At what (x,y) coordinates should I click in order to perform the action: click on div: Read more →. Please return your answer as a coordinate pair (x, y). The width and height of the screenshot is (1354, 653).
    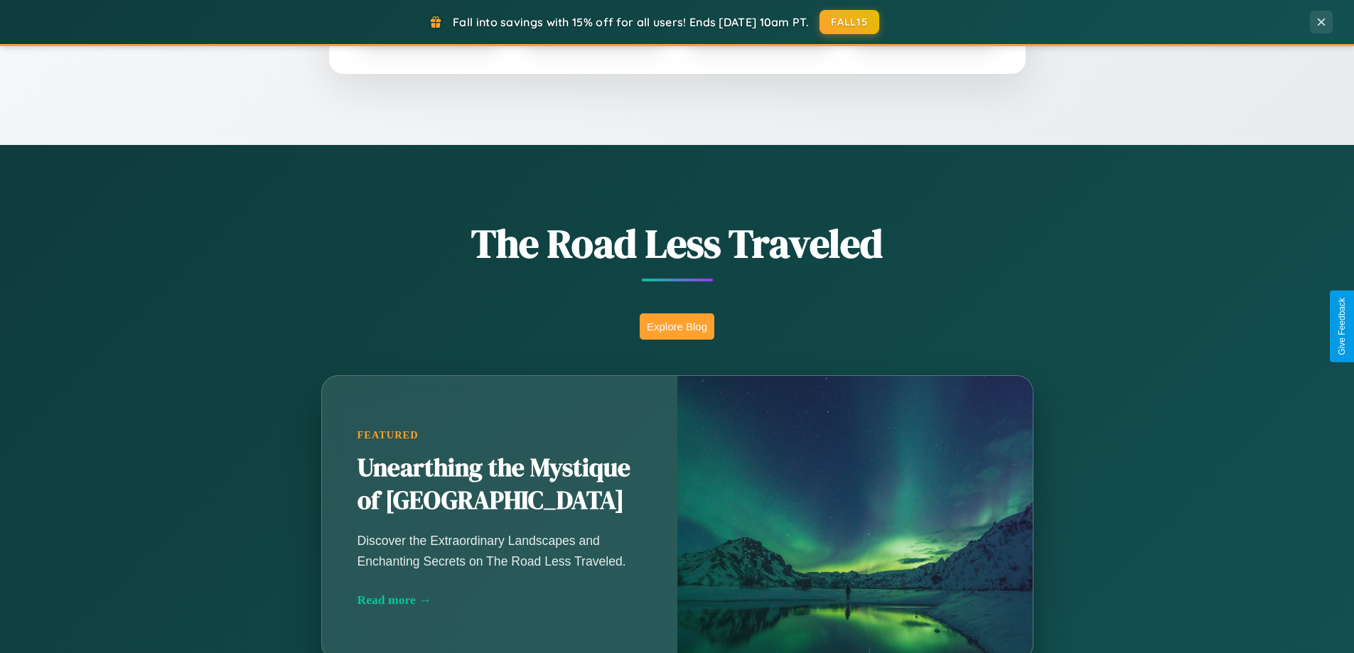
    Looking at the image, I should click on (500, 600).